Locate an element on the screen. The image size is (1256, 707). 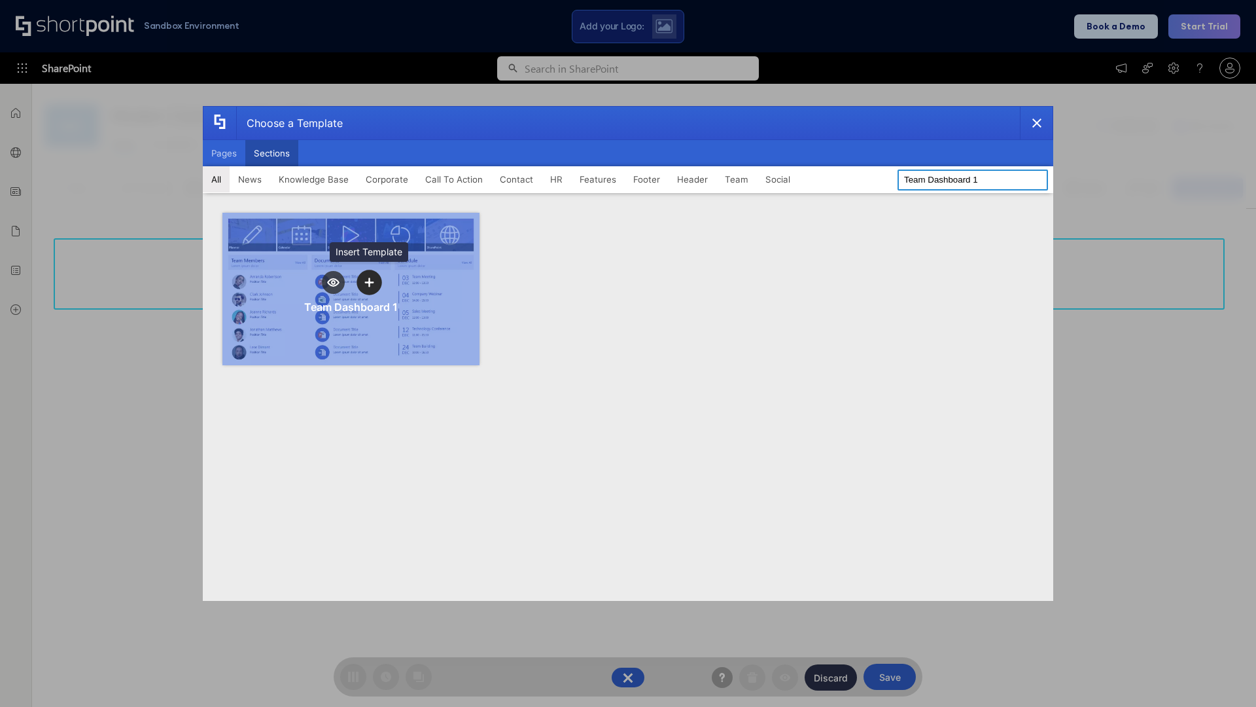
button: Social is located at coordinates (778, 179).